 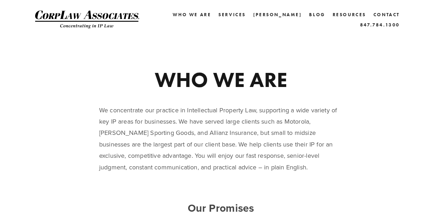 What do you see at coordinates (192, 14) in the screenshot?
I see `a: Who We Are` at bounding box center [192, 14].